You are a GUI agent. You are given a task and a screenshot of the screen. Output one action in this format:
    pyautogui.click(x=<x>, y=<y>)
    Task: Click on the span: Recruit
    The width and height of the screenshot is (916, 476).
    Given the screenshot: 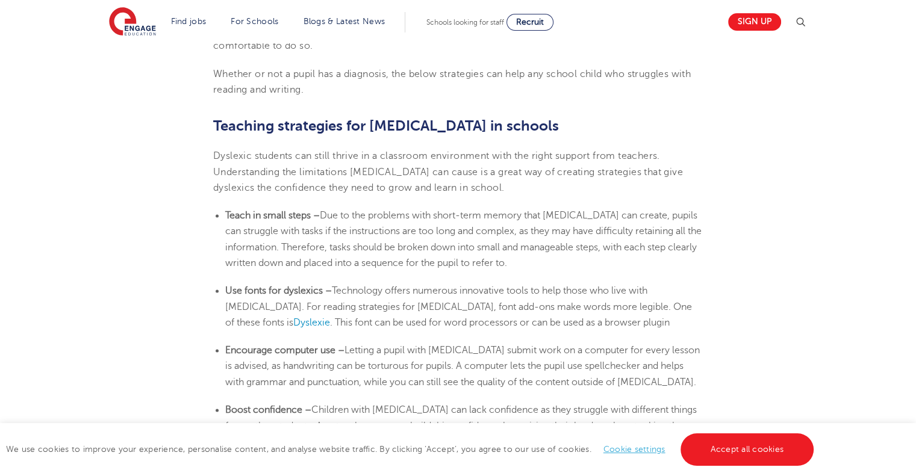 What is the action you would take?
    pyautogui.click(x=530, y=22)
    